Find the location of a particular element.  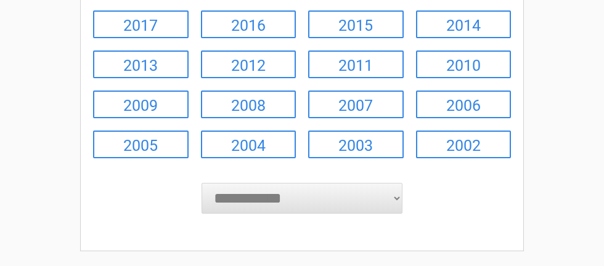

a: 2006 is located at coordinates (463, 104).